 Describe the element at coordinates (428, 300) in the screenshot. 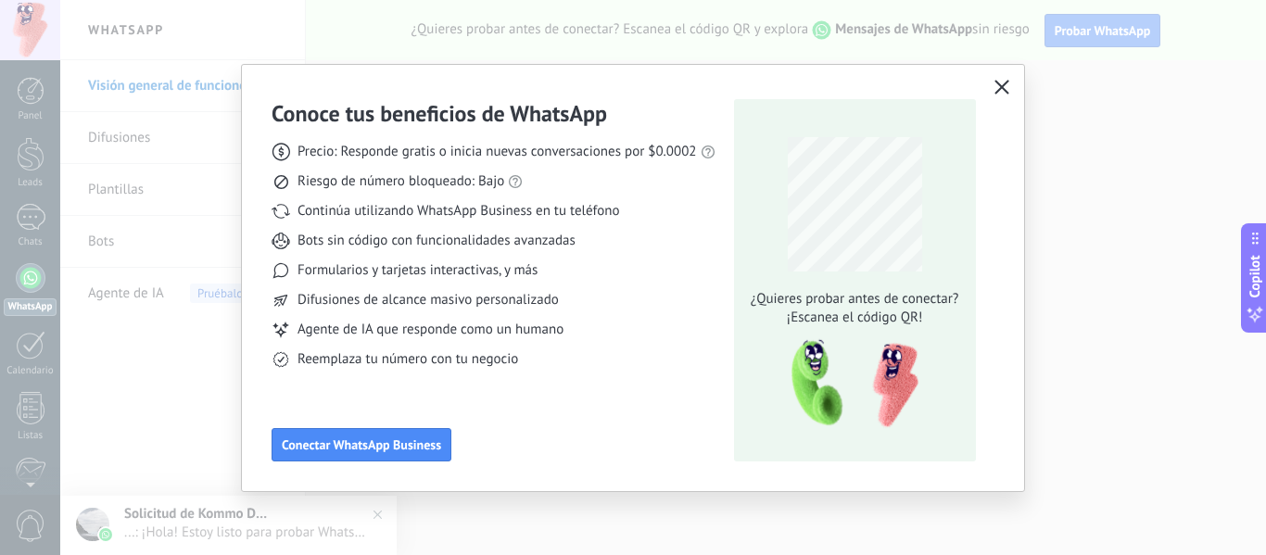

I see `span: Difusiones de alcance masivo personalizado` at that location.